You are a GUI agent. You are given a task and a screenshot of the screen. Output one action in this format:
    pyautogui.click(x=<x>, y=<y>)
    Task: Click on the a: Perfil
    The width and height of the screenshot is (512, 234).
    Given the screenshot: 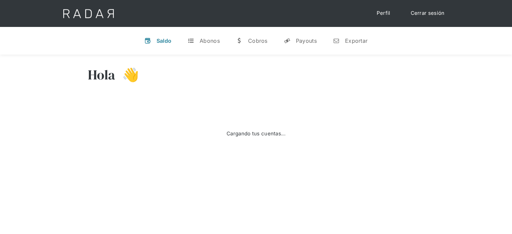 What is the action you would take?
    pyautogui.click(x=383, y=13)
    